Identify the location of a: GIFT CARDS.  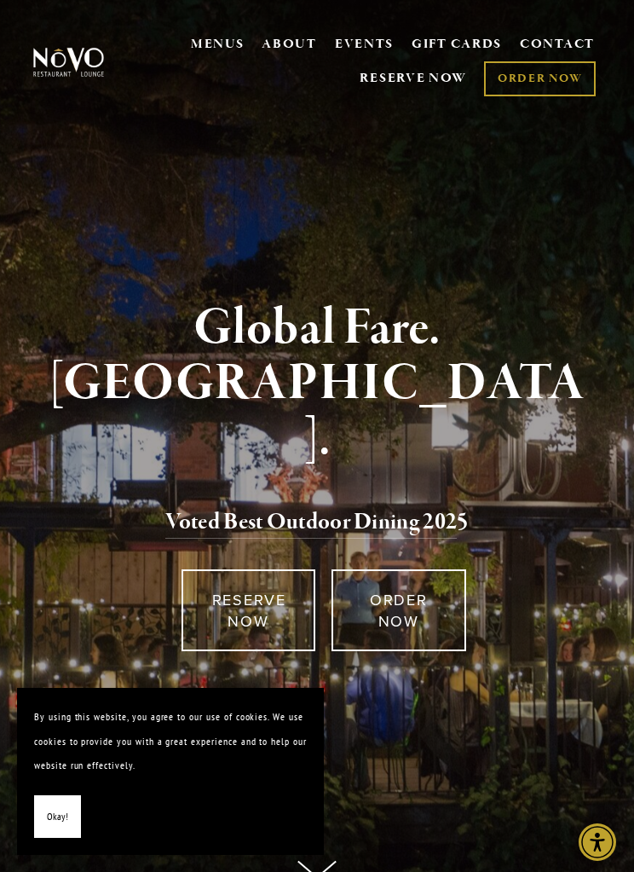
(457, 45).